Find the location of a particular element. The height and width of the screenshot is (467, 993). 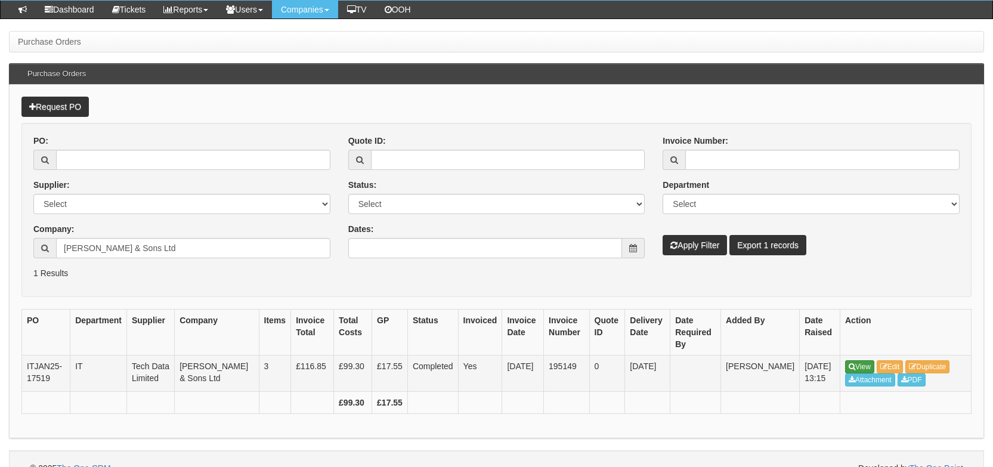

th: Date Required By is located at coordinates (695, 331).